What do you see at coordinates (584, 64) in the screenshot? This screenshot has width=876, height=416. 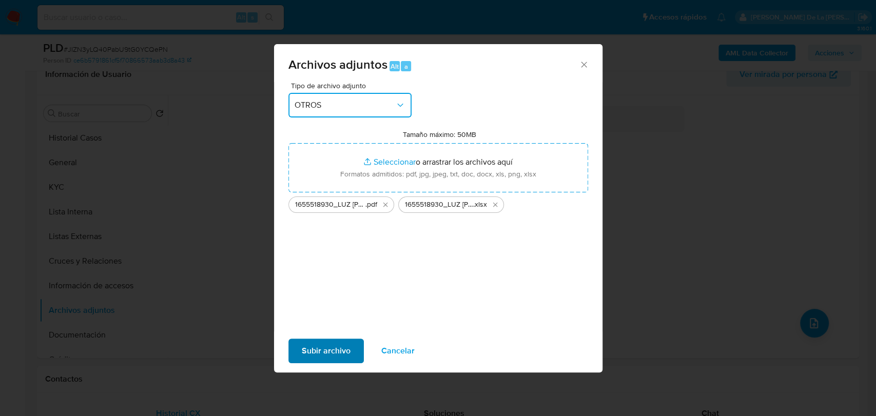 I see `button: Cerrar` at bounding box center [584, 64].